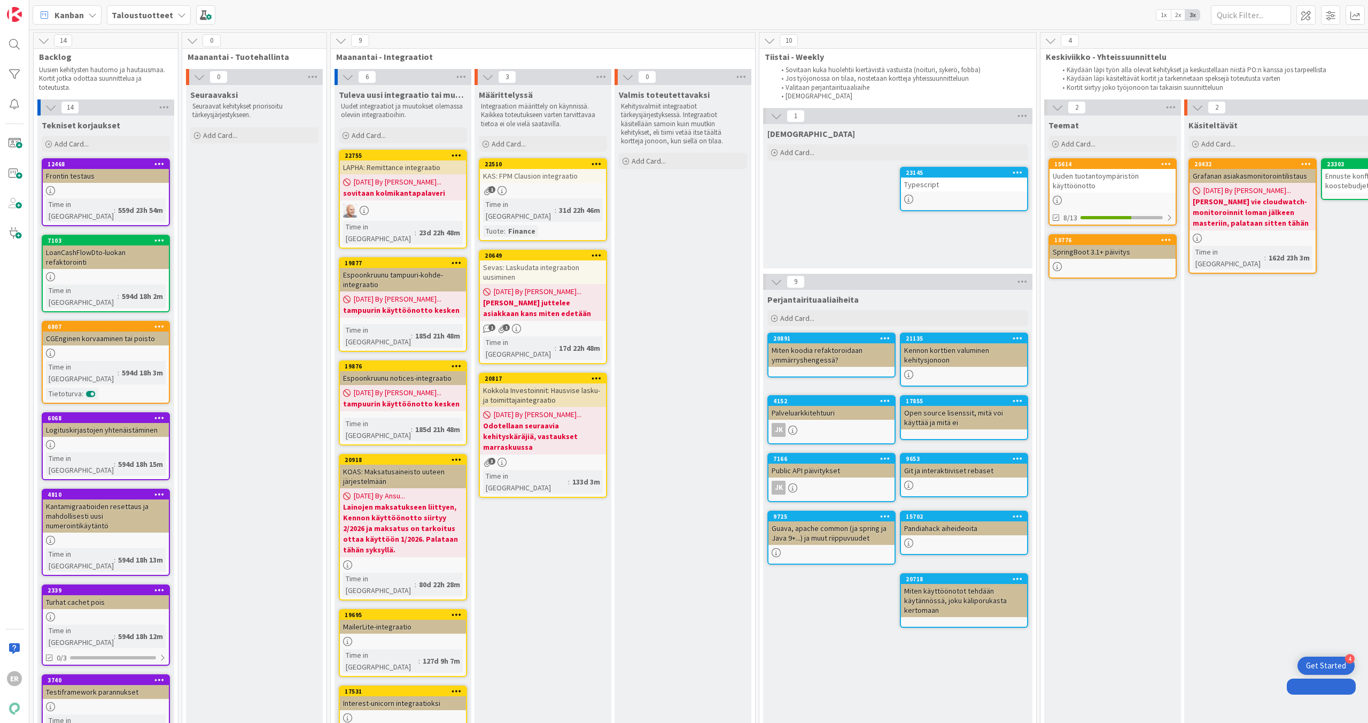 The width and height of the screenshot is (1368, 723). Describe the element at coordinates (964, 528) in the screenshot. I see `div: Pandiahack aiheideoita` at that location.